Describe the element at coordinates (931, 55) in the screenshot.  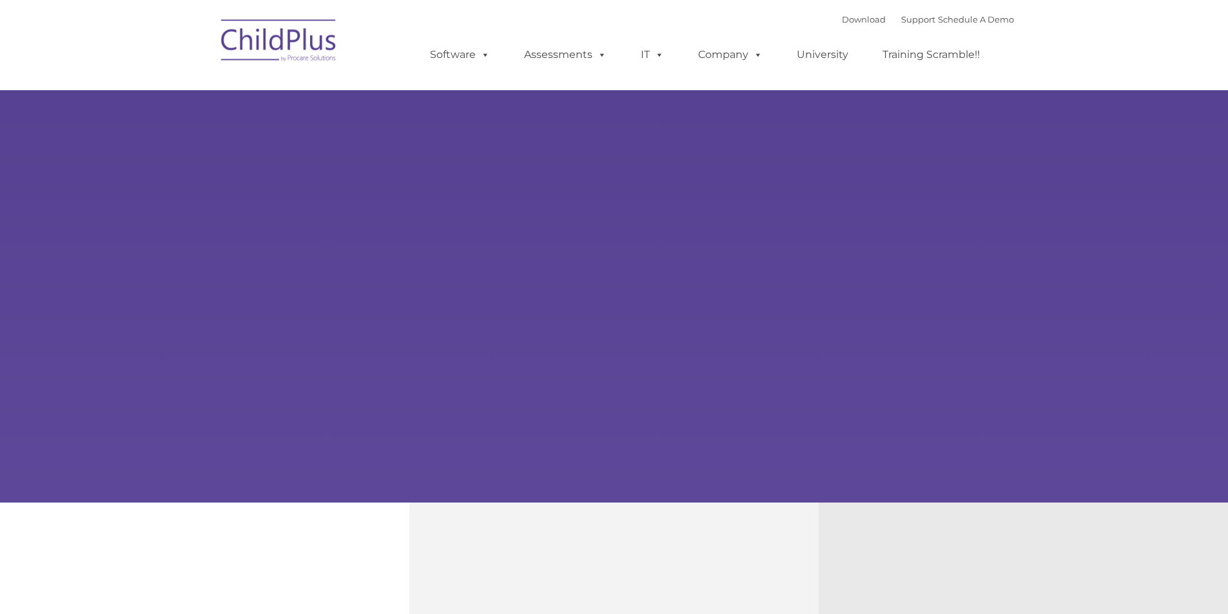
I see `a: Training Scramble!!` at that location.